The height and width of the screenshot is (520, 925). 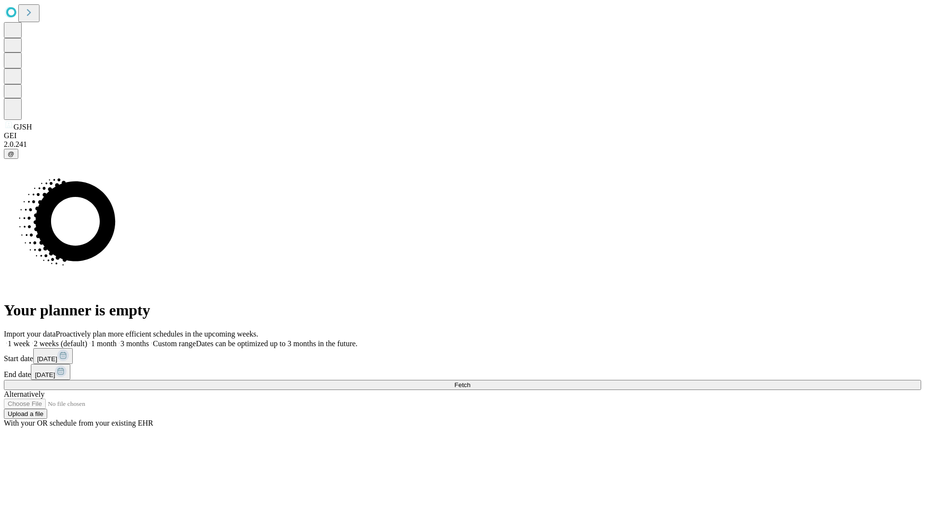 What do you see at coordinates (30, 334) in the screenshot?
I see `span: Import your data` at bounding box center [30, 334].